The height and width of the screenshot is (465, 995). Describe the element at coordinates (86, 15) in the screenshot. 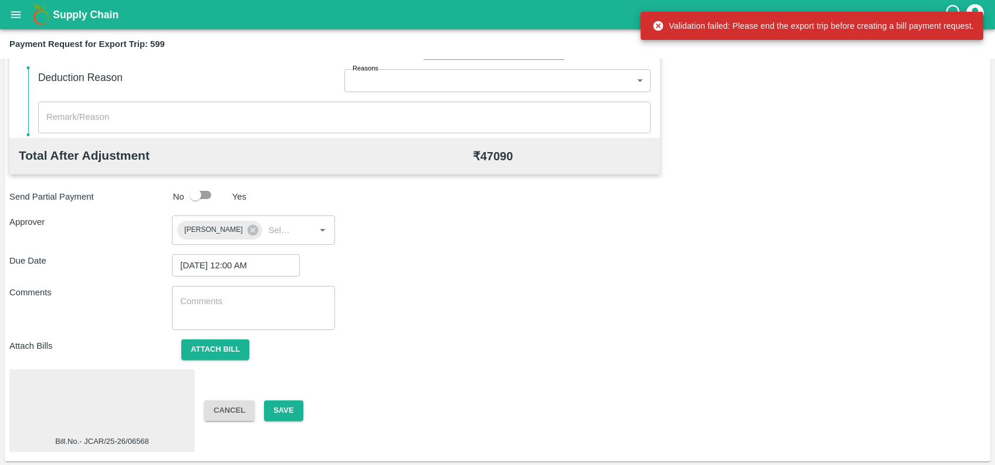

I see `b: Supply Chain` at that location.